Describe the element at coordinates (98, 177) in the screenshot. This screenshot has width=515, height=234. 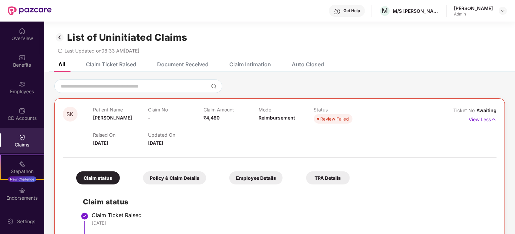
I see `div: Claim status` at that location.